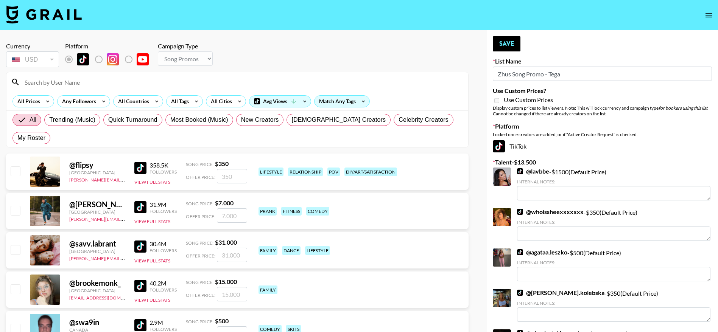  I want to click on label: Talent - $ 13.500, so click(602, 162).